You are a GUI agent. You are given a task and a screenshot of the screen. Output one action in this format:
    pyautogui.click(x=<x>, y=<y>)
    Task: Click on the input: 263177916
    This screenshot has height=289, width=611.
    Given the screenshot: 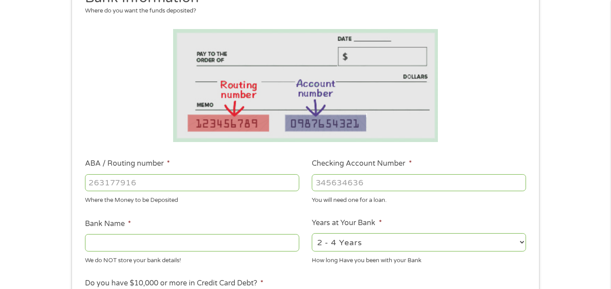 What is the action you would take?
    pyautogui.click(x=192, y=183)
    